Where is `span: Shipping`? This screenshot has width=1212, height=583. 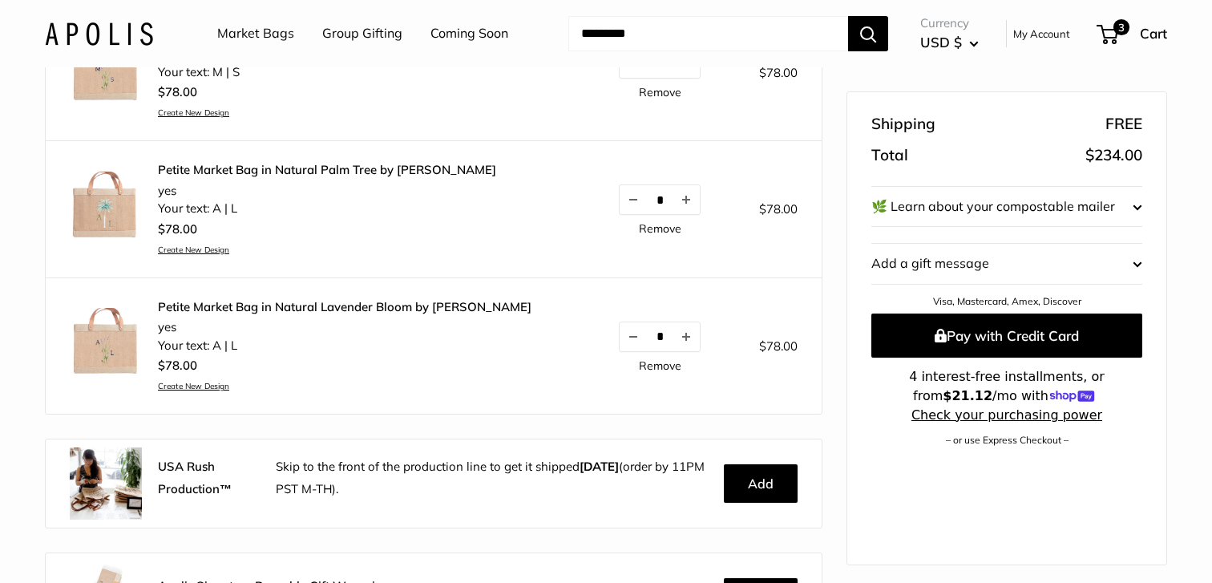
span: Shipping is located at coordinates (903, 124).